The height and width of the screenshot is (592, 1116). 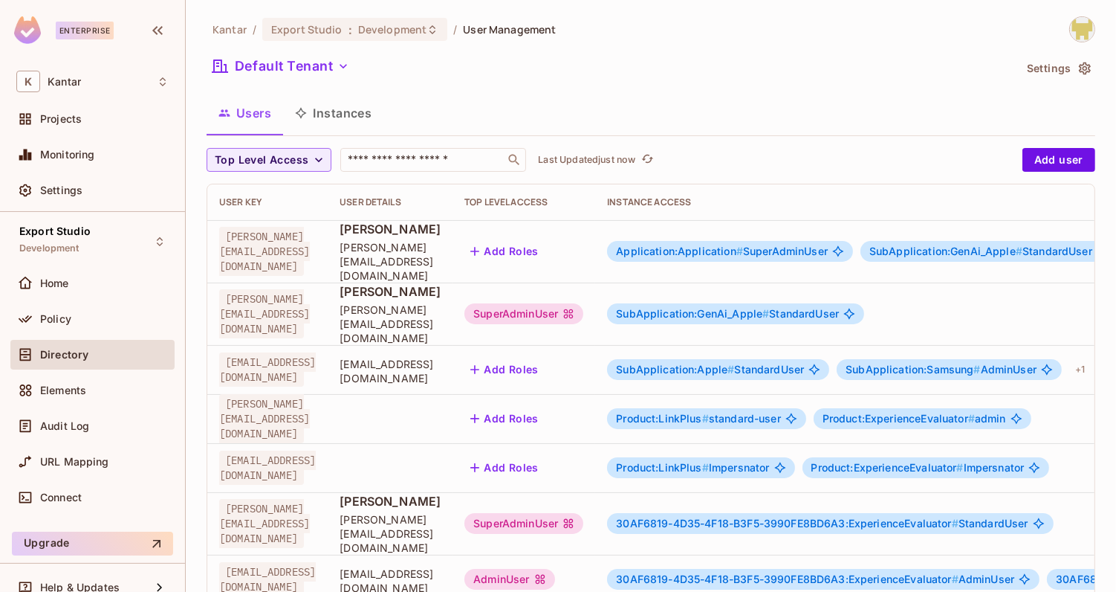 I want to click on img: SReyMgAAAABJRU5ErkJggg==, so click(x=27, y=30).